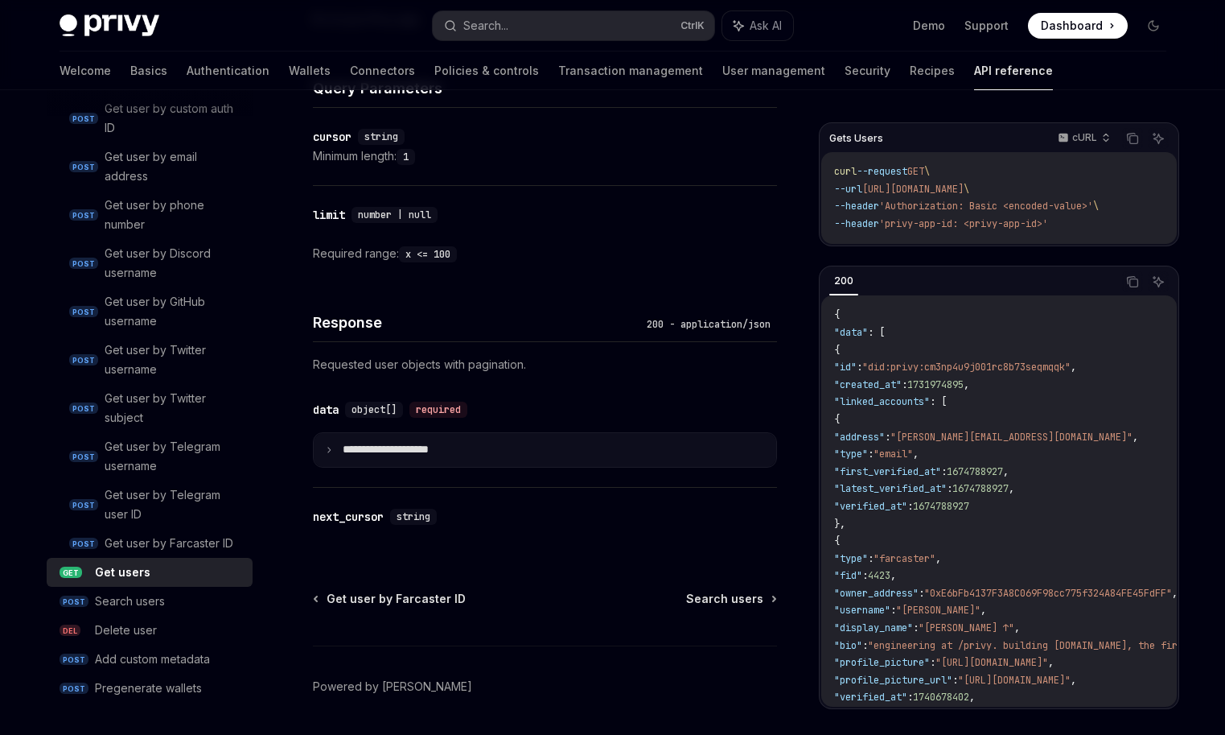 The height and width of the screenshot is (735, 1225). What do you see at coordinates (390, 599) in the screenshot?
I see `a: Get user by Farcaster ID` at bounding box center [390, 599].